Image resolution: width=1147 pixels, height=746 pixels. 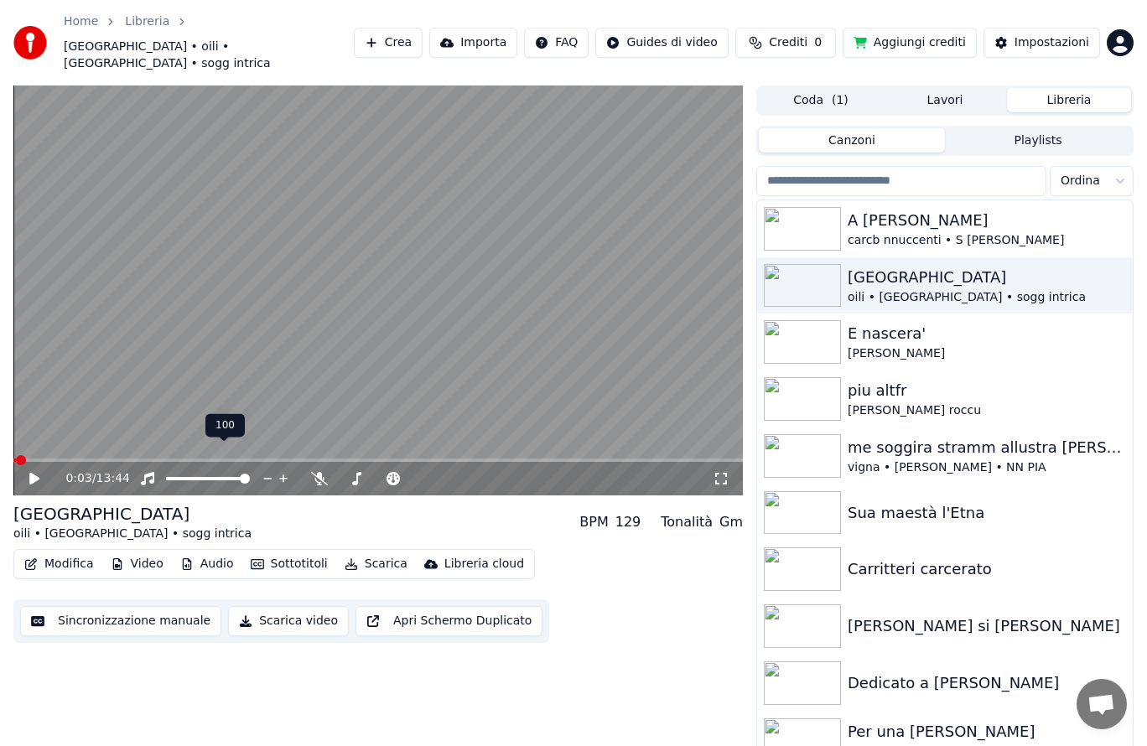 I want to click on div: Tonalità, so click(x=687, y=522).